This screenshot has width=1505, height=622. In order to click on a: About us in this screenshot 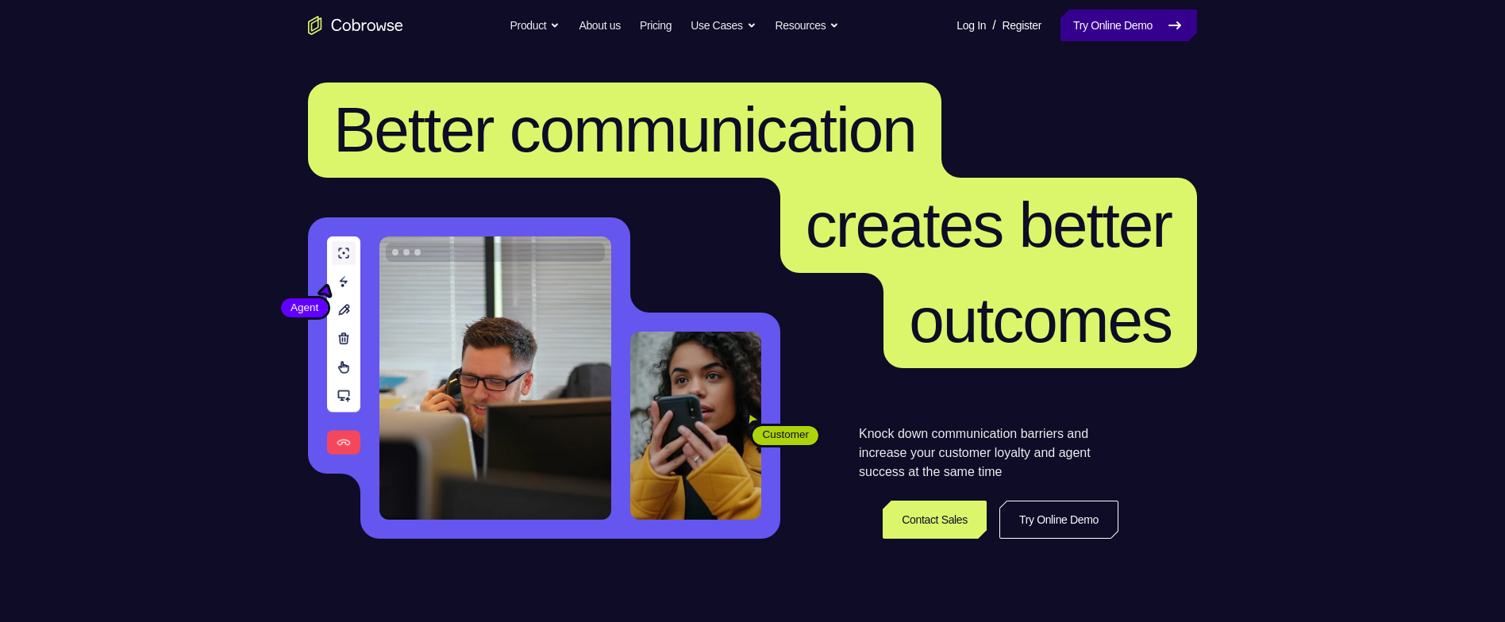, I will do `click(599, 25)`.